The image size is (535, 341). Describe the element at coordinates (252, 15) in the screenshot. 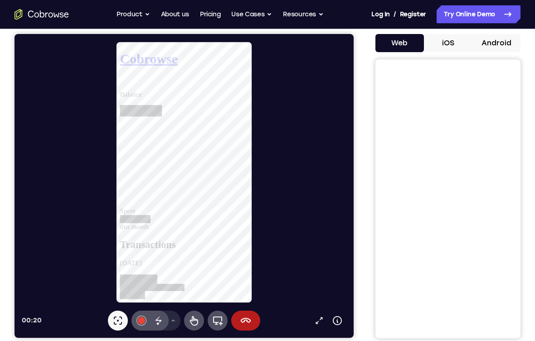

I see `button: Use Cases` at that location.